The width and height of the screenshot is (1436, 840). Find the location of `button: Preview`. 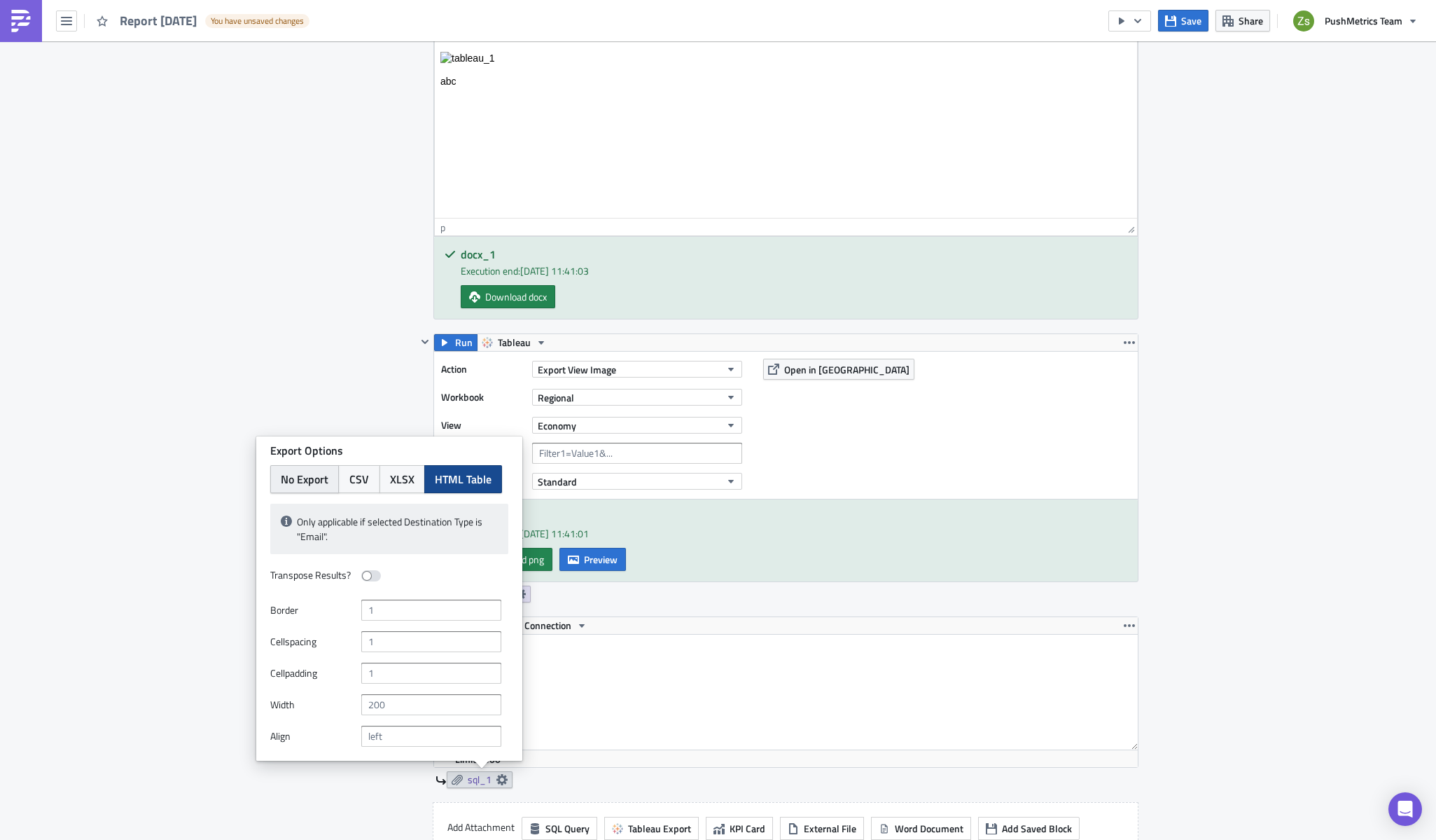

button: Preview is located at coordinates (593, 559).